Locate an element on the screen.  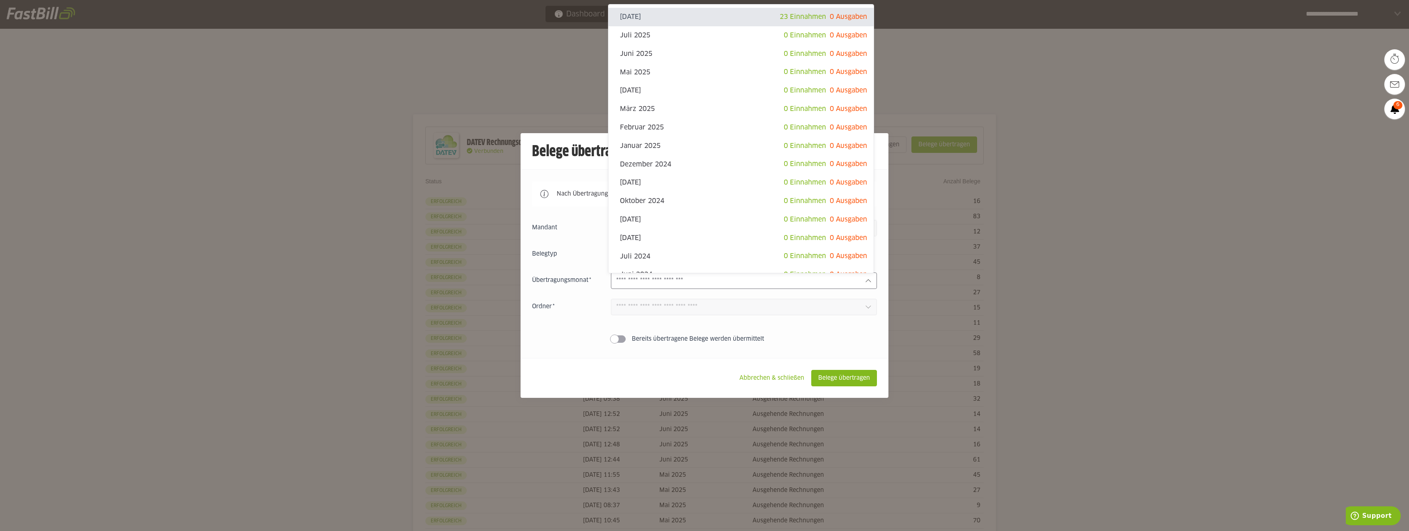
sl-option: Februar 2025 is located at coordinates (741, 127).